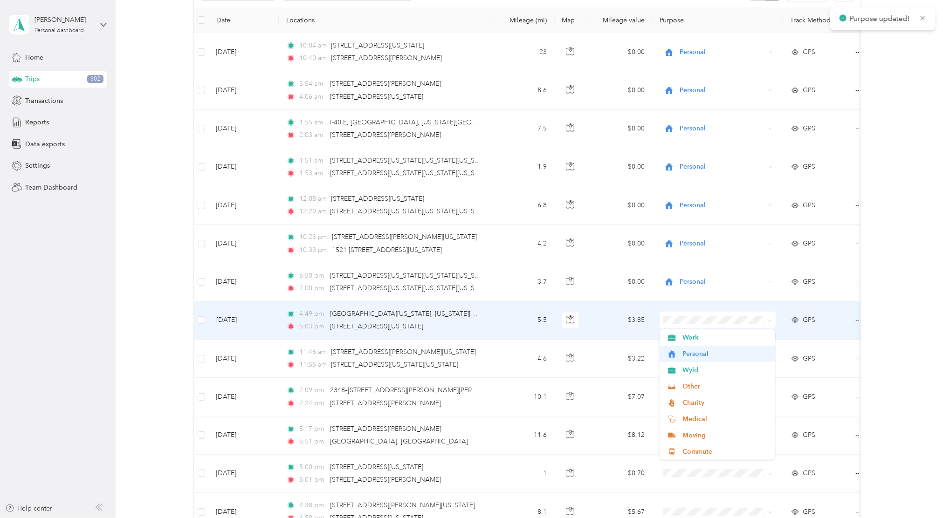 The width and height of the screenshot is (943, 518). I want to click on td: 1.9, so click(524, 167).